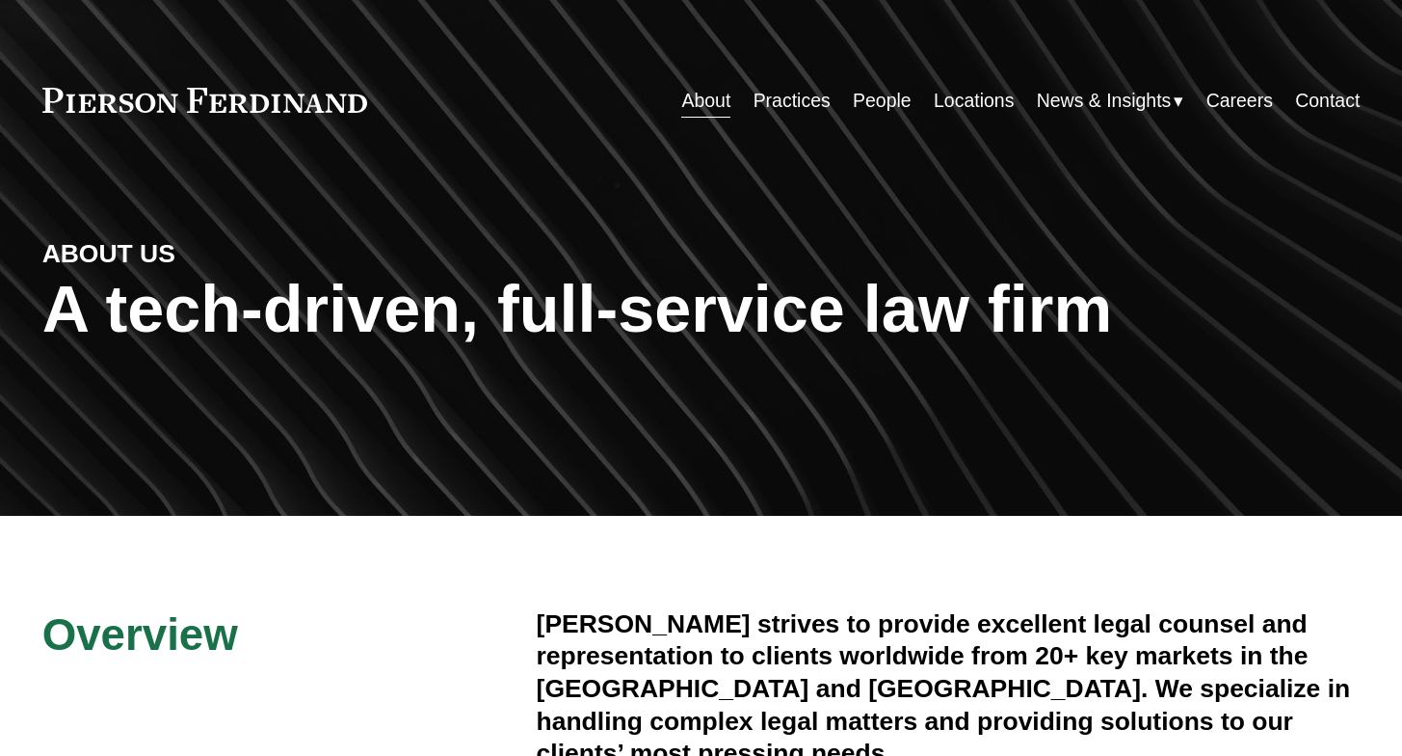 This screenshot has width=1402, height=756. I want to click on a: People, so click(882, 100).